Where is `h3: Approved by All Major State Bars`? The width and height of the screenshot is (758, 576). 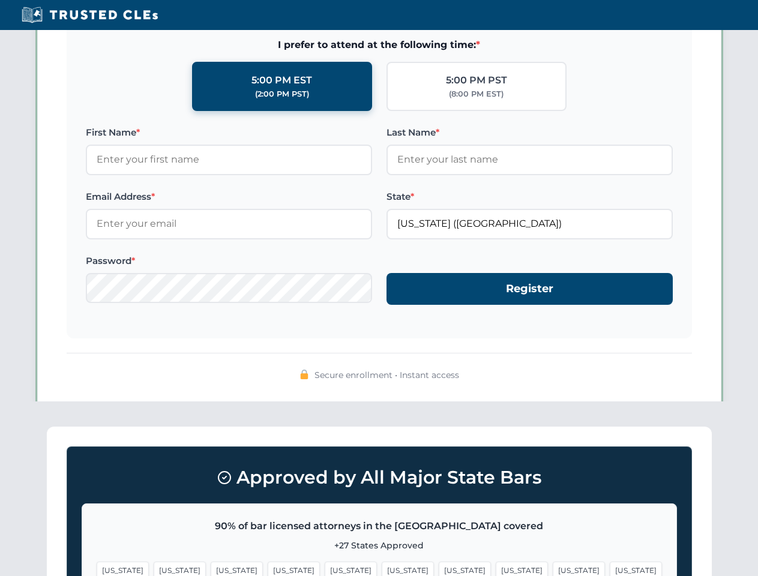 h3: Approved by All Major State Bars is located at coordinates (379, 477).